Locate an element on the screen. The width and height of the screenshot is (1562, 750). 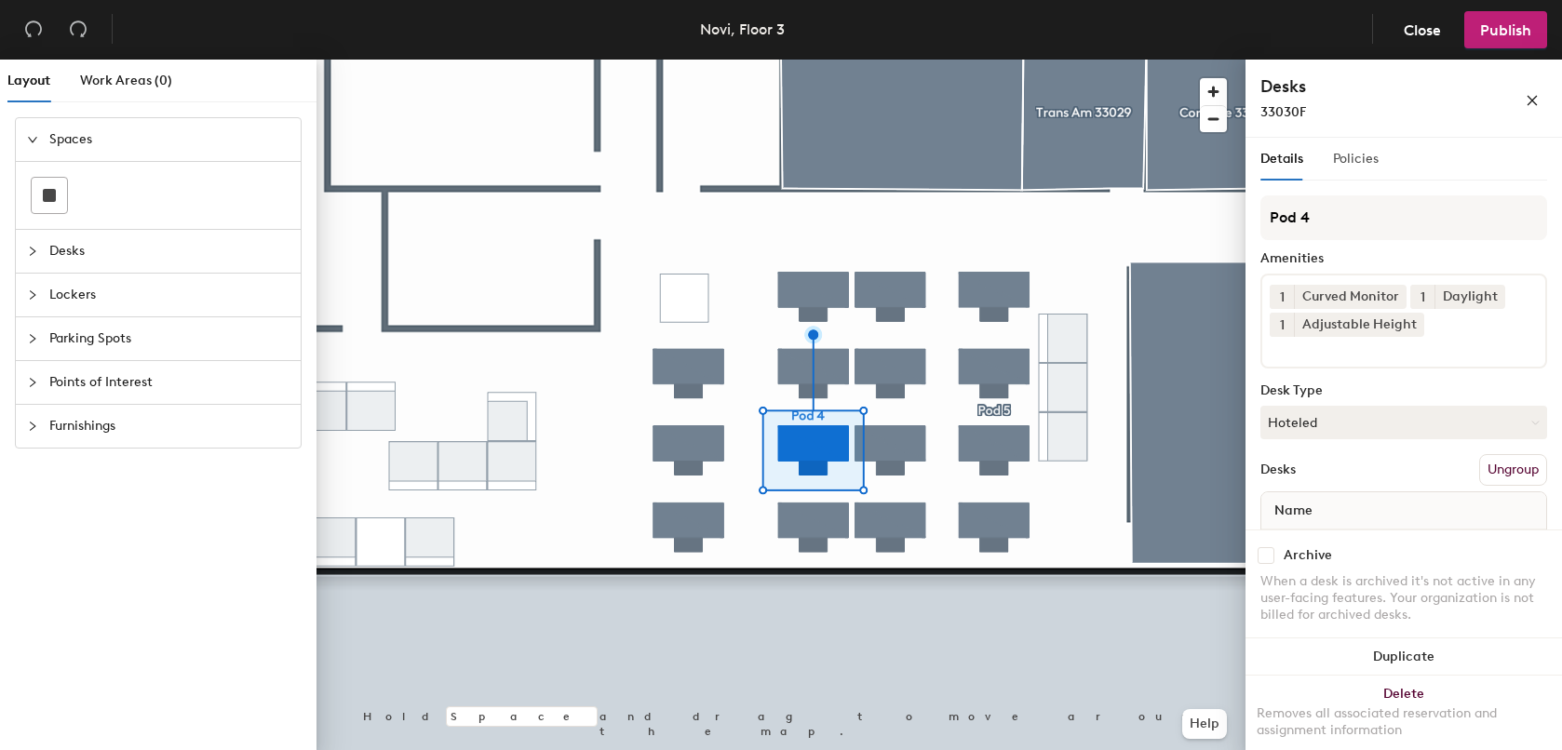
button: Publish is located at coordinates (1505, 30).